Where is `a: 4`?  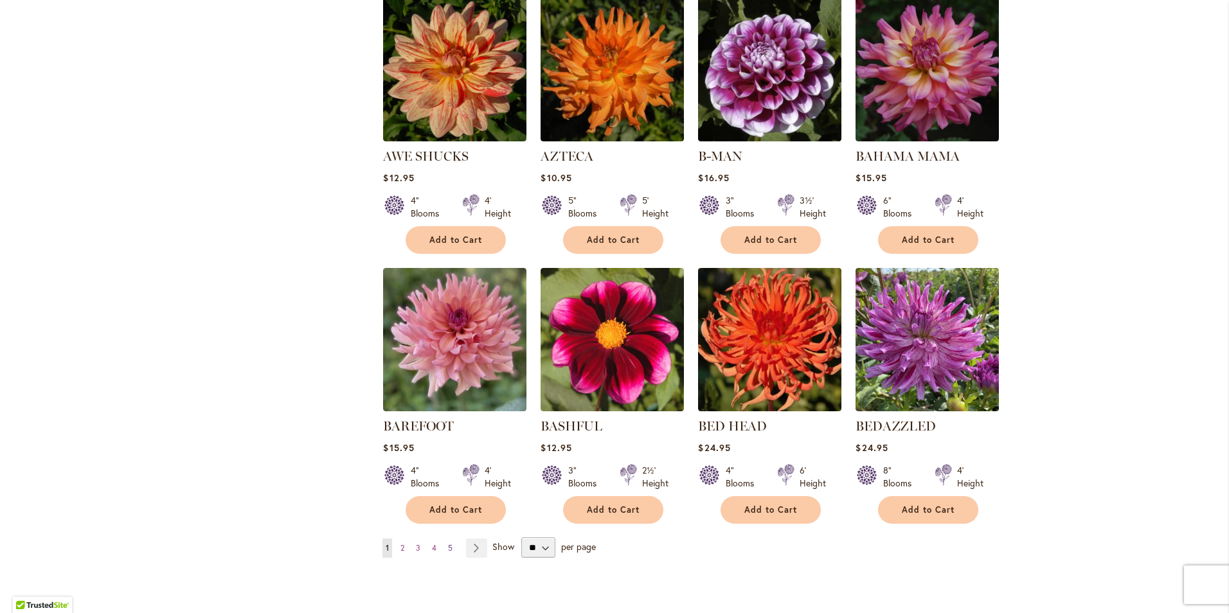
a: 4 is located at coordinates (434, 548).